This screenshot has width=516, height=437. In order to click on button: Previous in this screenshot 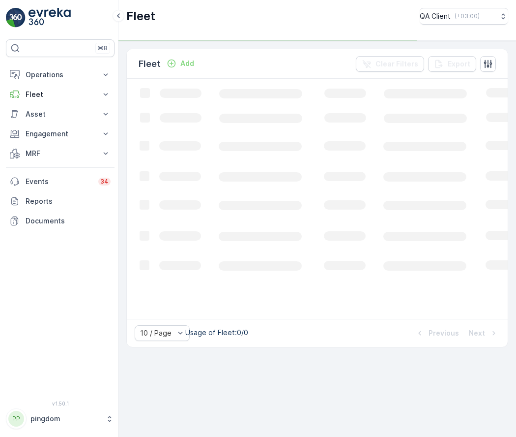, I will do `click(437, 333)`.